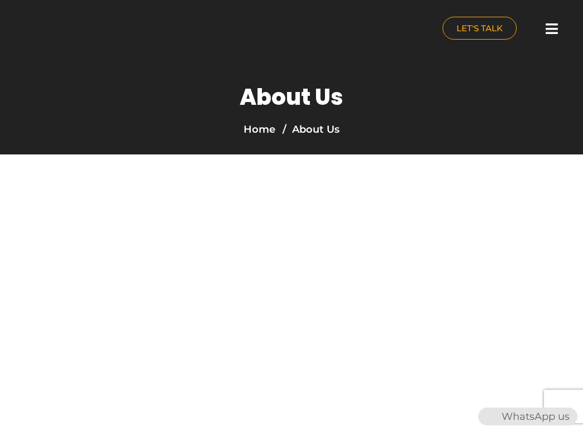 This screenshot has height=431, width=583. I want to click on li: About Us, so click(310, 129).